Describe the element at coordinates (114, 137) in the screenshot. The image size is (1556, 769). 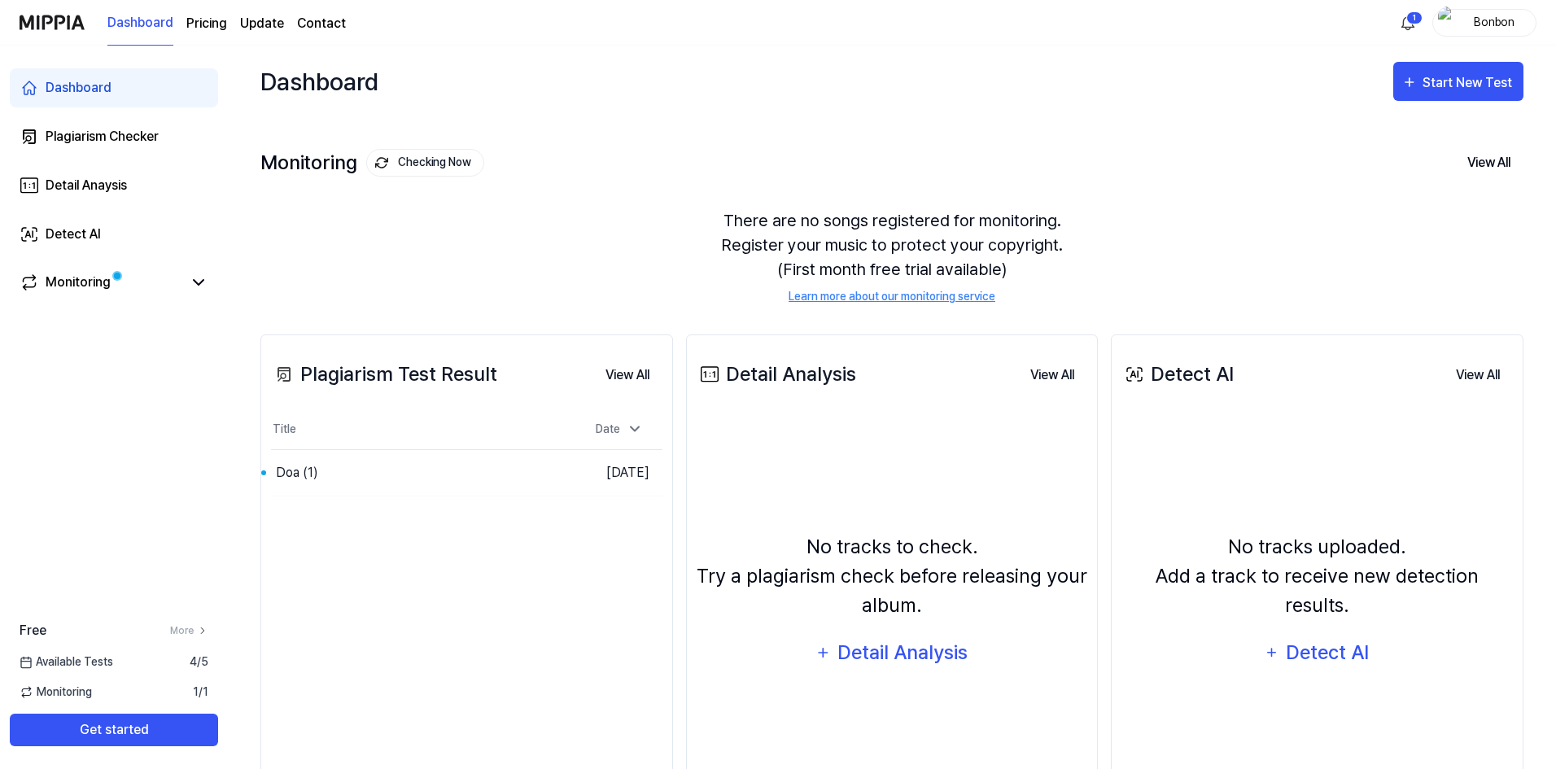
I see `a: Plagiarism Checker` at that location.